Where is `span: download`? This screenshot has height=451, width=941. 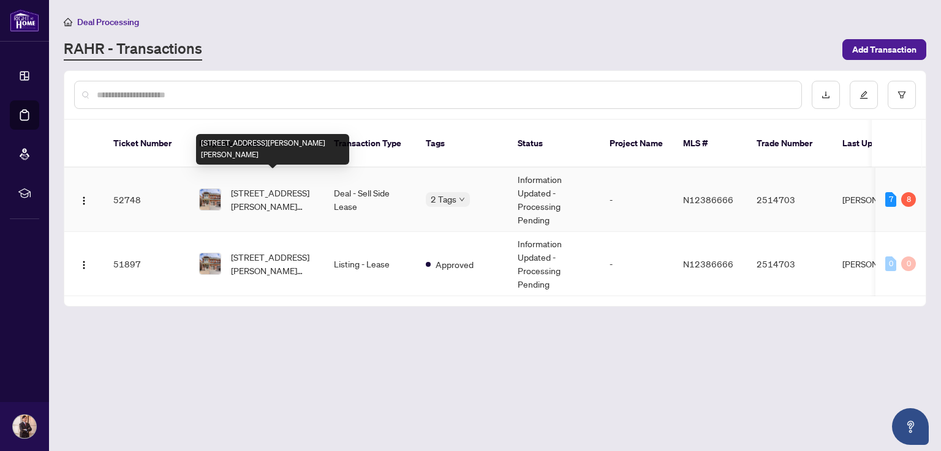 span: download is located at coordinates (826, 95).